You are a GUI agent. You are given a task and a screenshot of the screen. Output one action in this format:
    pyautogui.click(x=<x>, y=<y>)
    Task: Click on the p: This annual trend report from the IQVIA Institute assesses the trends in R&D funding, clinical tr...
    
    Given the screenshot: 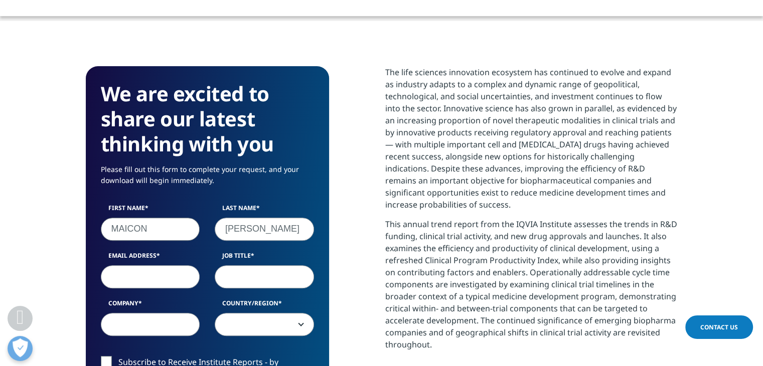 What is the action you would take?
    pyautogui.click(x=531, y=288)
    